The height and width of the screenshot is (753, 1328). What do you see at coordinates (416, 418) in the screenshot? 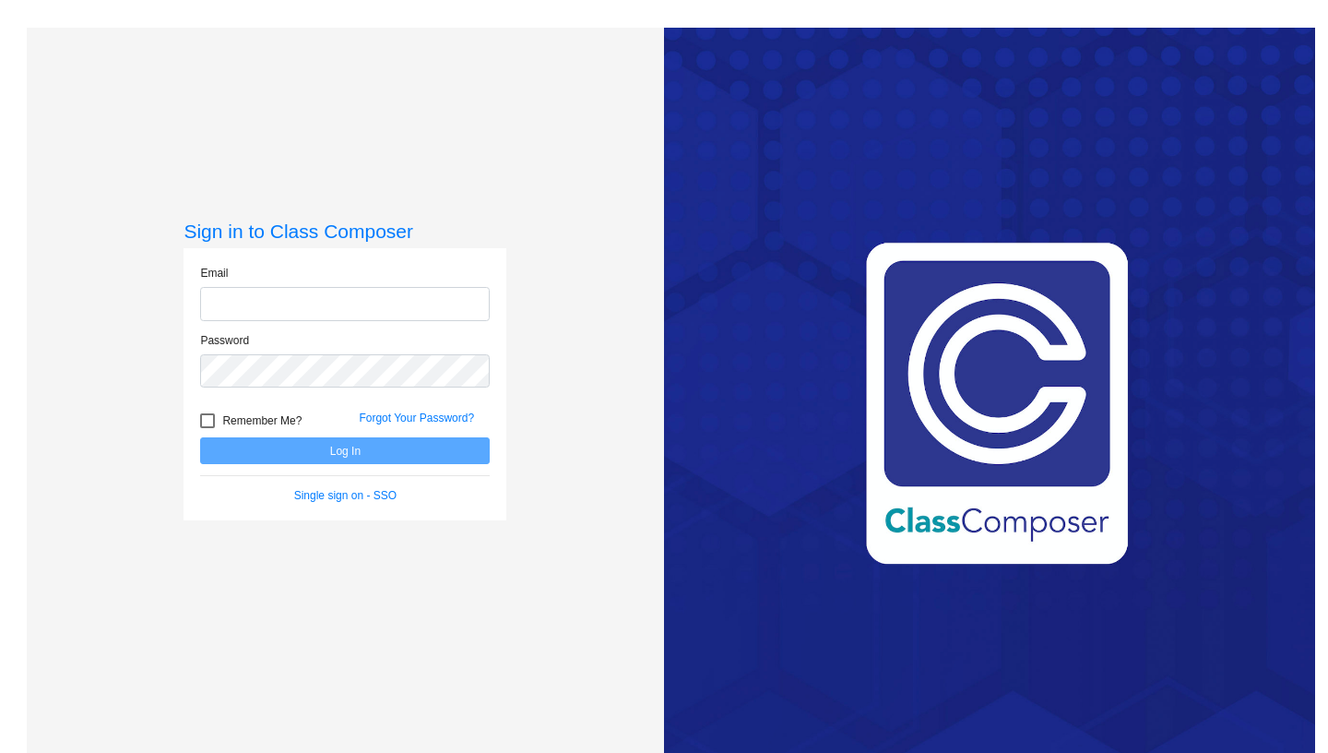
I see `a: Forgot Your Password?` at bounding box center [416, 418].